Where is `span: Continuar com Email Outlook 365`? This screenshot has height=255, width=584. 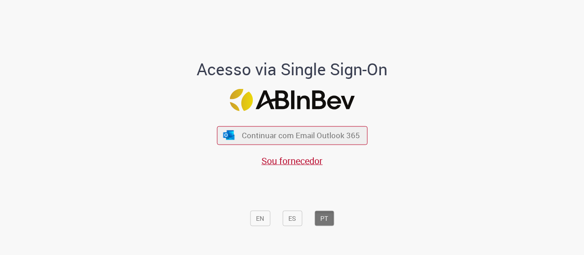
span: Continuar com Email Outlook 365 is located at coordinates (301, 135).